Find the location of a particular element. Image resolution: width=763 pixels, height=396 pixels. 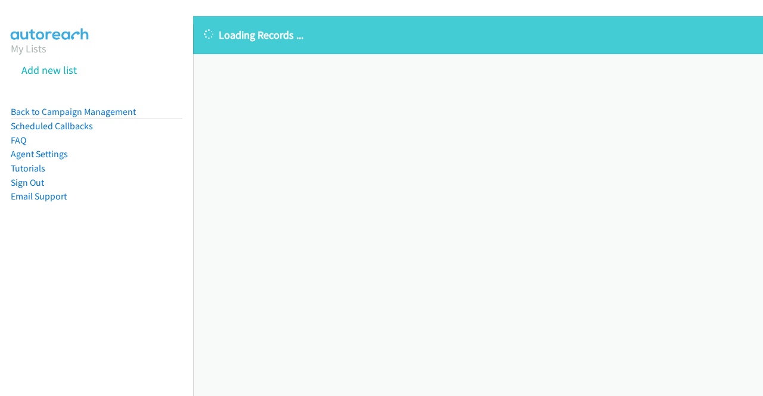

a: Tutorials is located at coordinates (28, 168).